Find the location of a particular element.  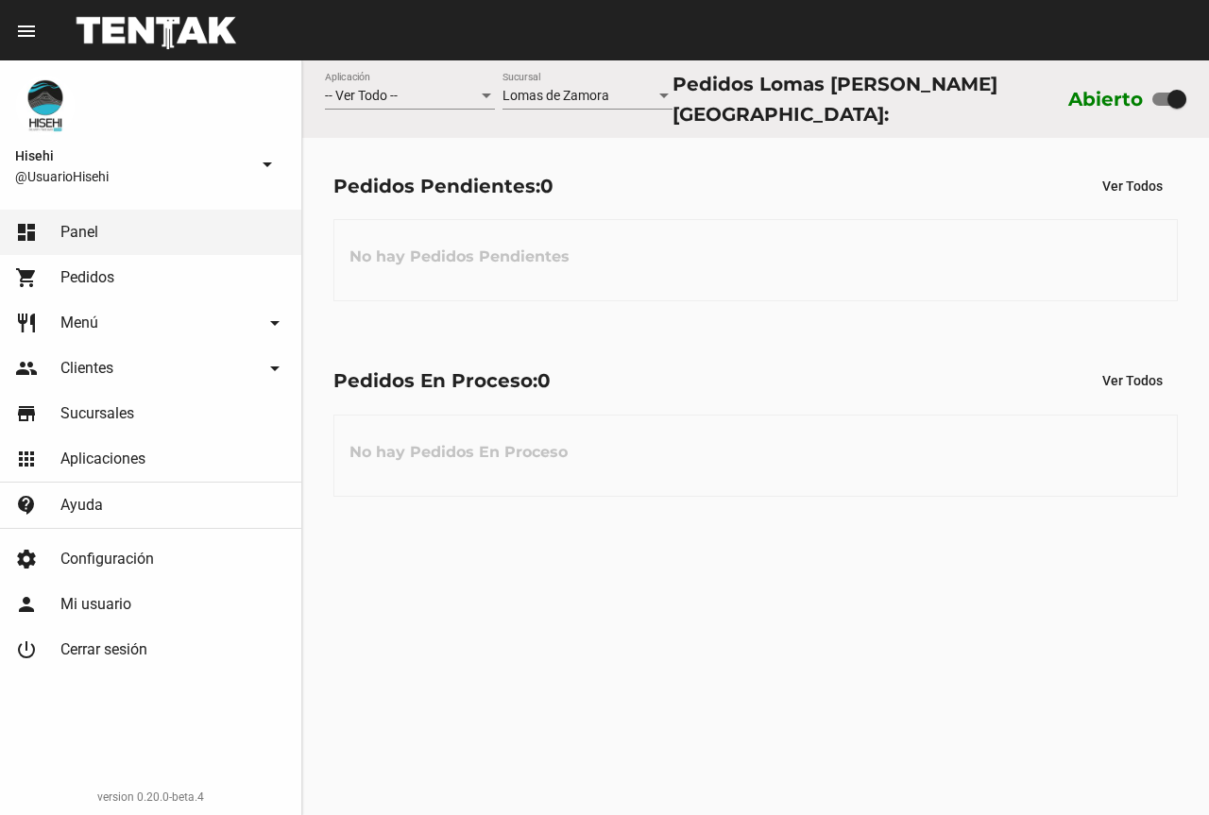

span: Clientes is located at coordinates (87, 368).